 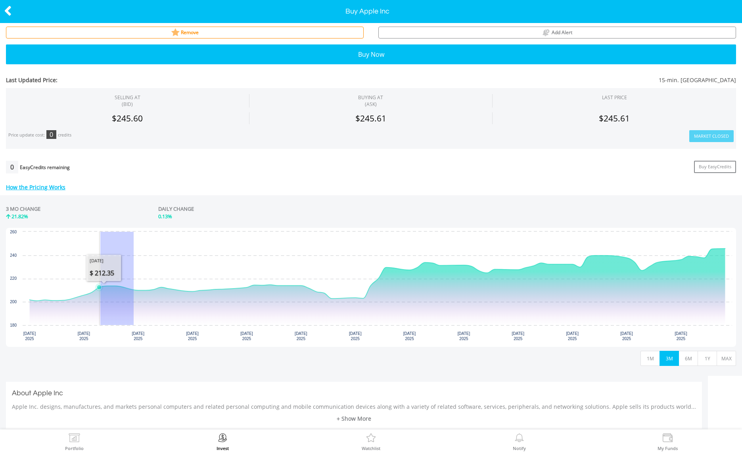 I want to click on label: Invest, so click(x=223, y=448).